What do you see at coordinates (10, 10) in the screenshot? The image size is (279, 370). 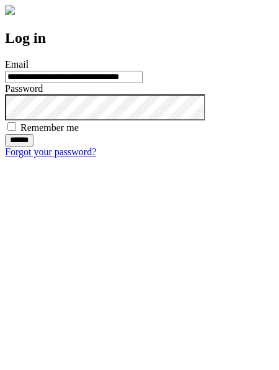 I see `img: logo-4e3dc11c47720685a147b03b5a06dd966a58ff35d612b21f08c02c0306f2b779.png` at bounding box center [10, 10].